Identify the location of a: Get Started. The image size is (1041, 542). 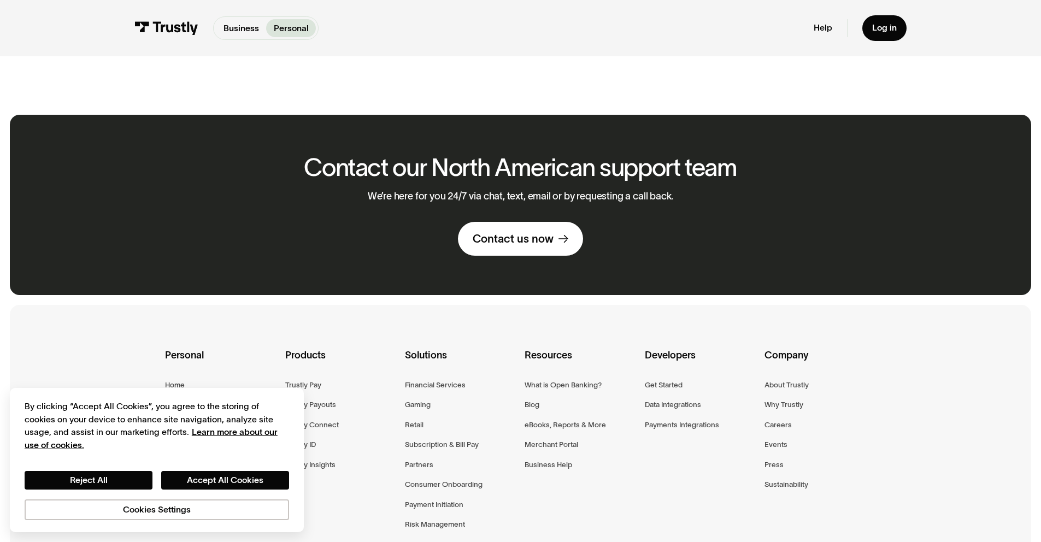
(663, 385).